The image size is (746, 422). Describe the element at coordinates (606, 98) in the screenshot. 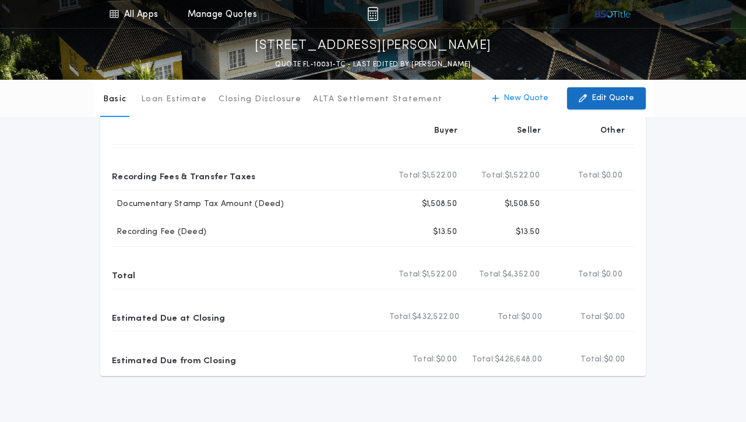

I see `button: Edit Quote` at that location.